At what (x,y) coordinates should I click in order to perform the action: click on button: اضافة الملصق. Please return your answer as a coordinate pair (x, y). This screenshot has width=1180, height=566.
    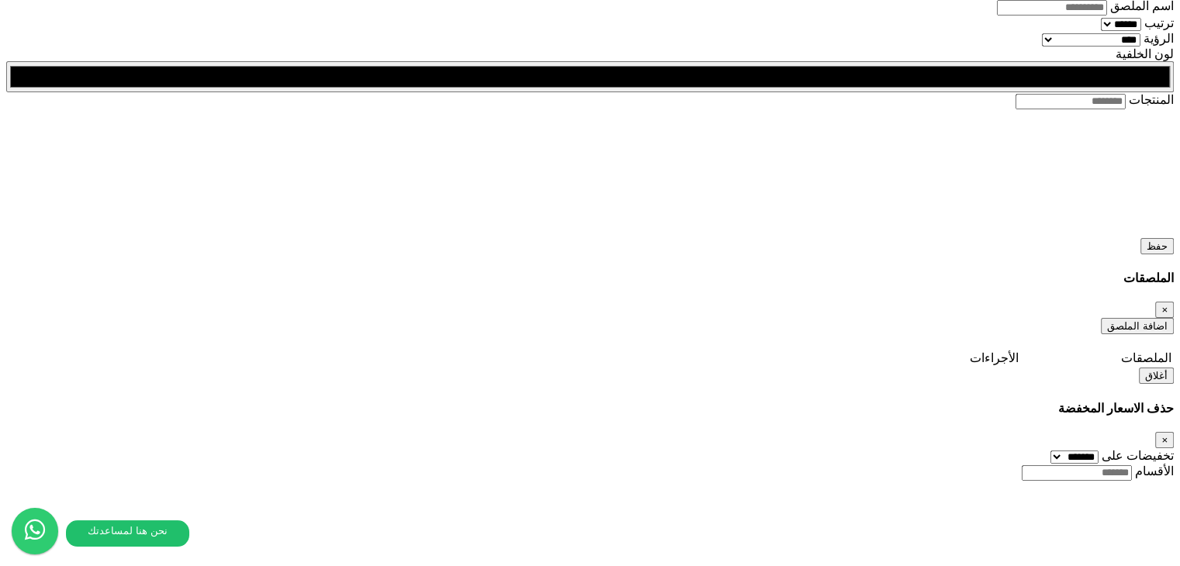
    Looking at the image, I should click on (1137, 326).